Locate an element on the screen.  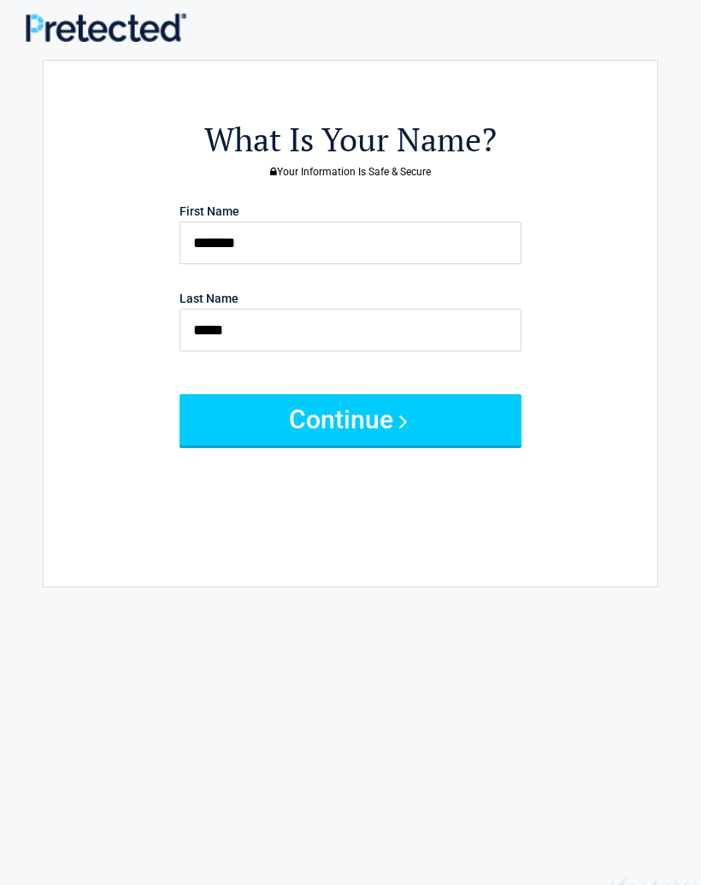
label: Last Name is located at coordinates (209, 298).